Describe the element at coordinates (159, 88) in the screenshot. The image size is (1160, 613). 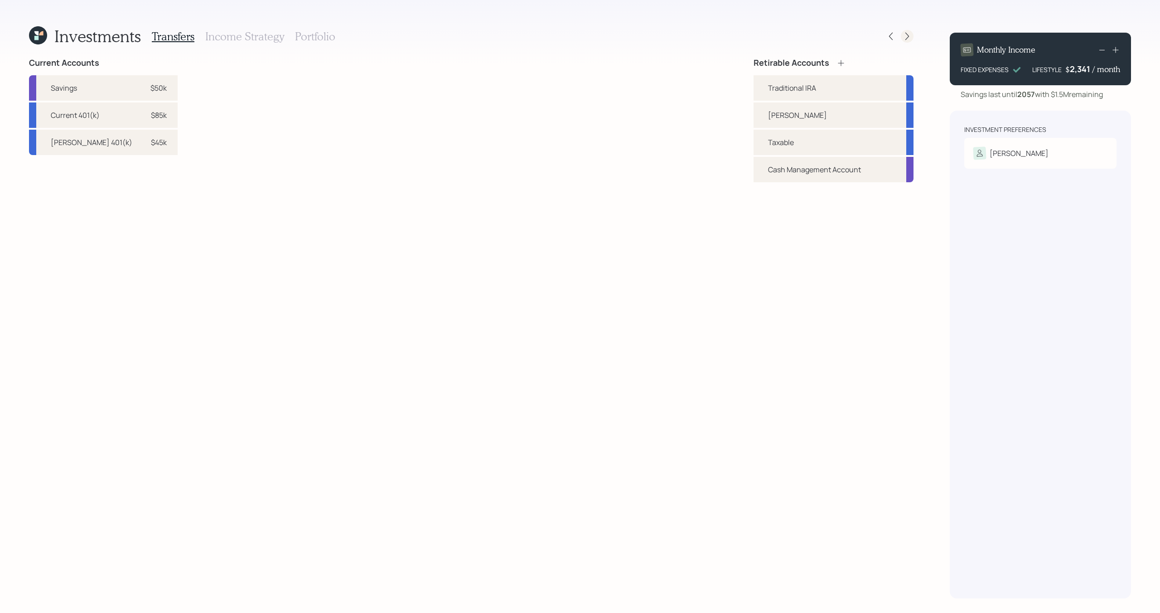
I see `div: $50k` at that location.